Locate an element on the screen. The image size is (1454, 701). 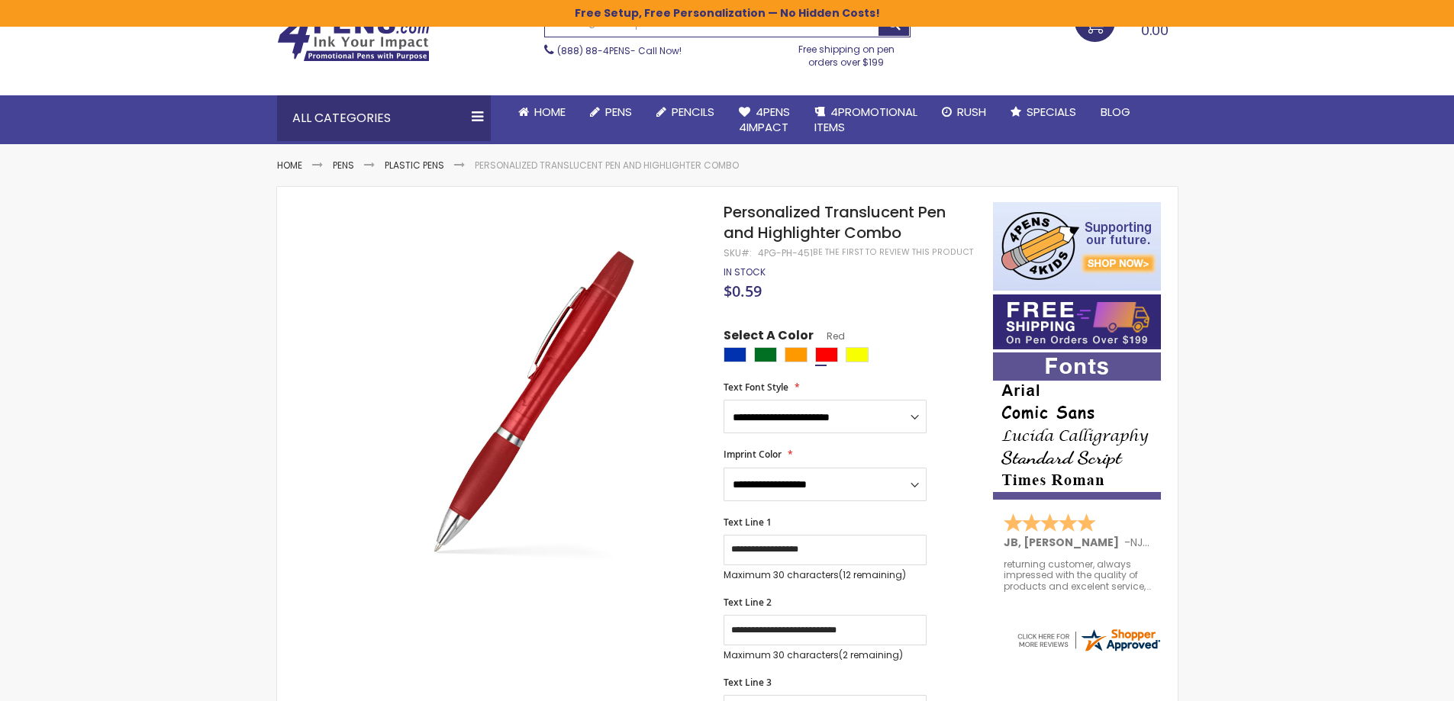
a: Specials is located at coordinates (1043, 112).